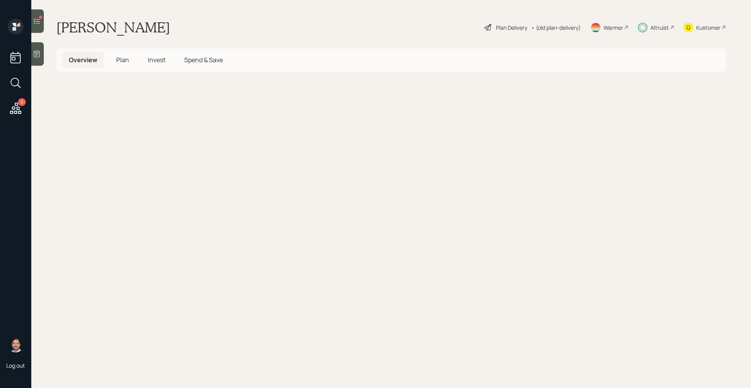 The height and width of the screenshot is (388, 751). Describe the element at coordinates (16, 365) in the screenshot. I see `div: Log out` at that location.